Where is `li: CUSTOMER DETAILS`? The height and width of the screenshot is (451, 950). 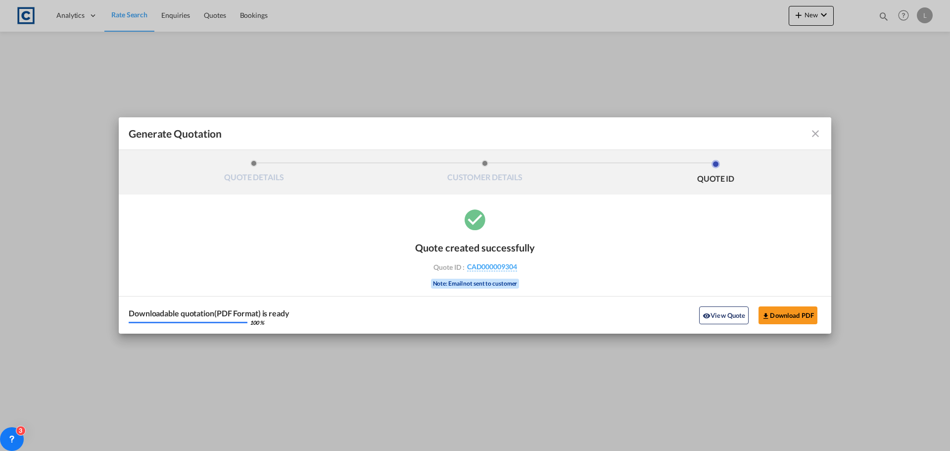
li: CUSTOMER DETAILS is located at coordinates (485, 173).